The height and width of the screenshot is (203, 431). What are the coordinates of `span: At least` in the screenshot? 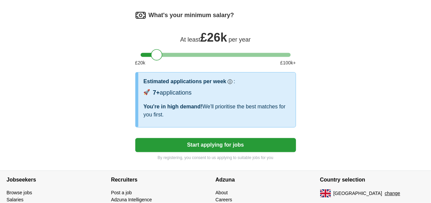 It's located at (190, 40).